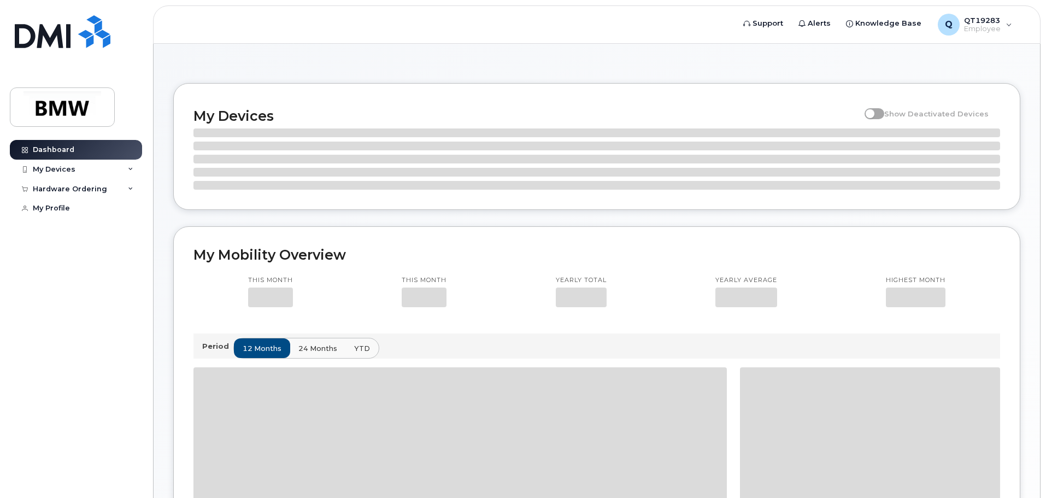  I want to click on p: Highest month, so click(915, 280).